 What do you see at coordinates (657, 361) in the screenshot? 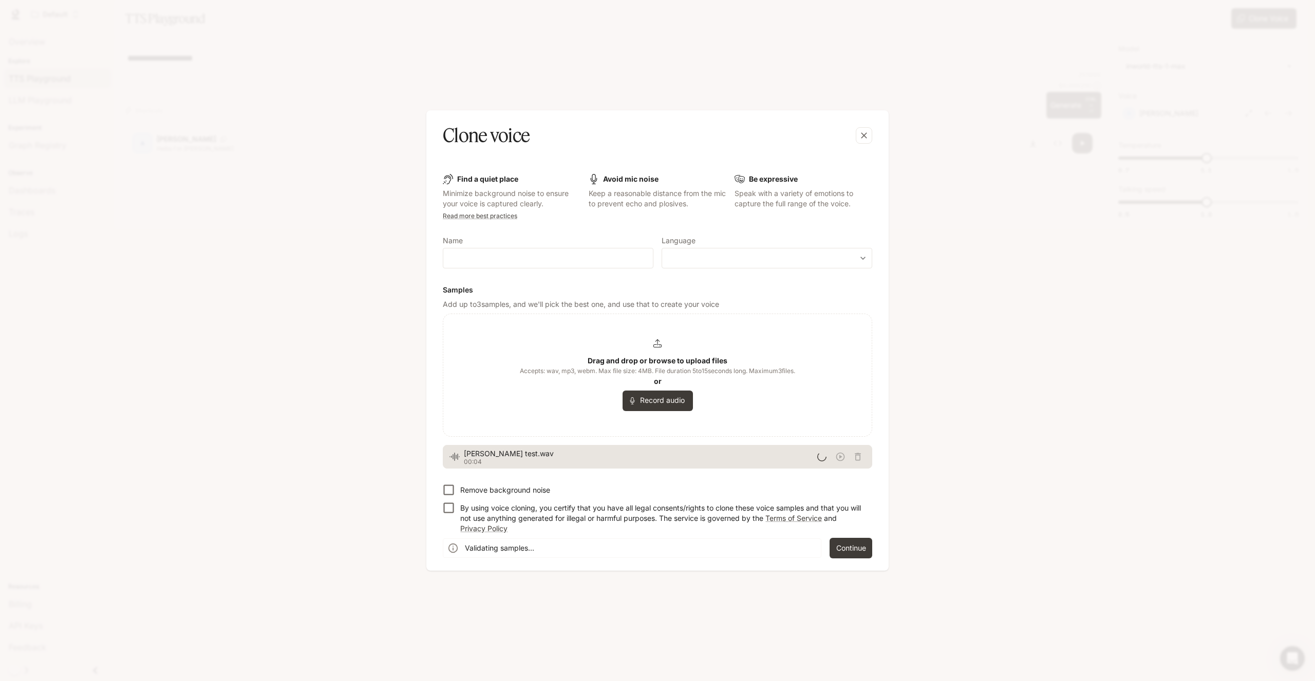
I see `b: Drag and drop or browse to upload files` at bounding box center [657, 361].